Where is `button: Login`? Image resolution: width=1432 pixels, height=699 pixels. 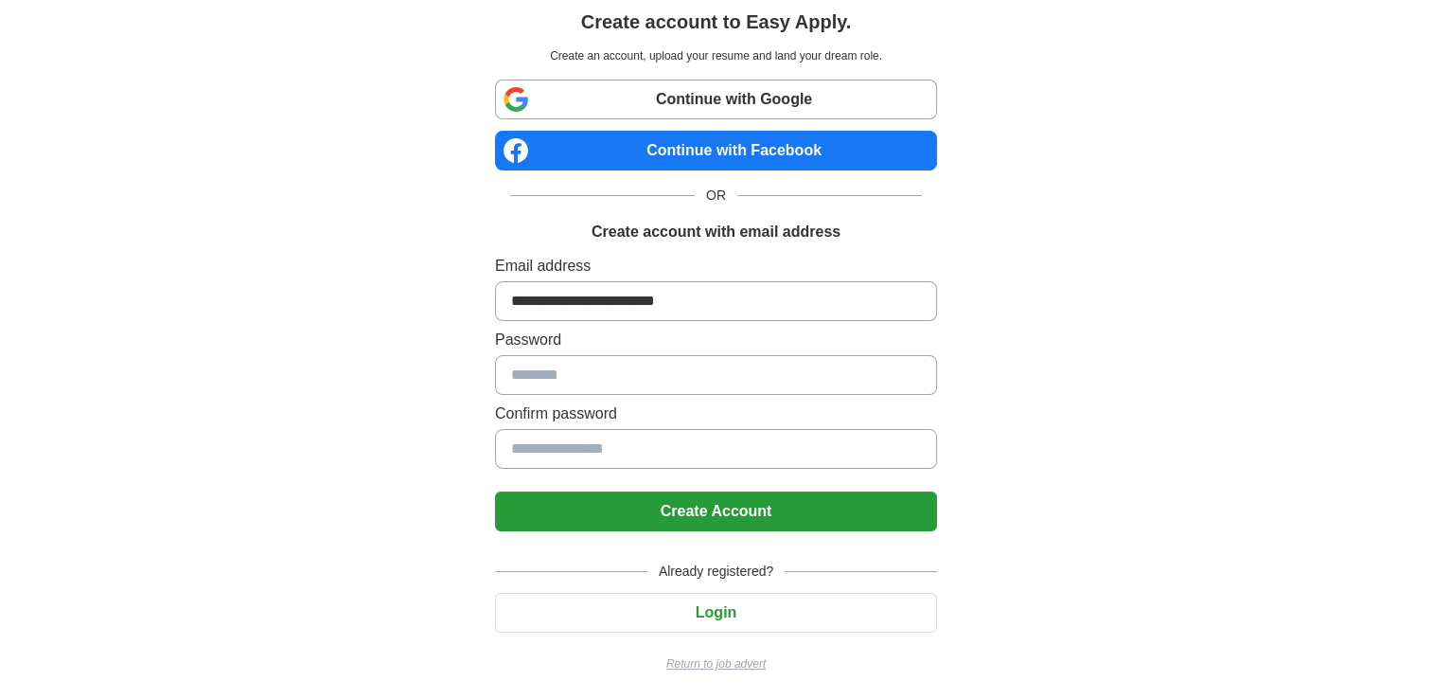
button: Login is located at coordinates (716, 612).